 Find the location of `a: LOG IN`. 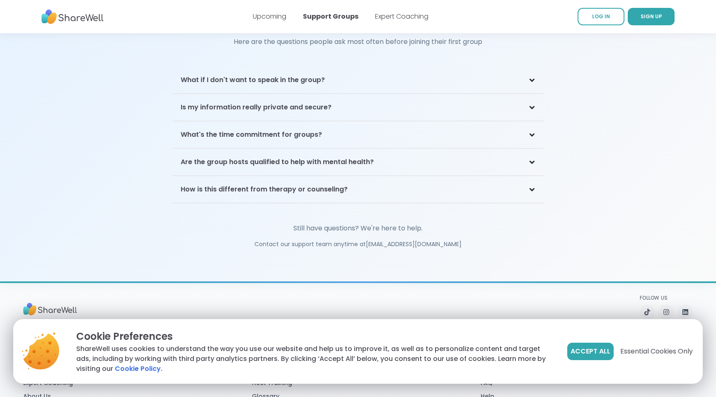

a: LOG IN is located at coordinates (601, 17).